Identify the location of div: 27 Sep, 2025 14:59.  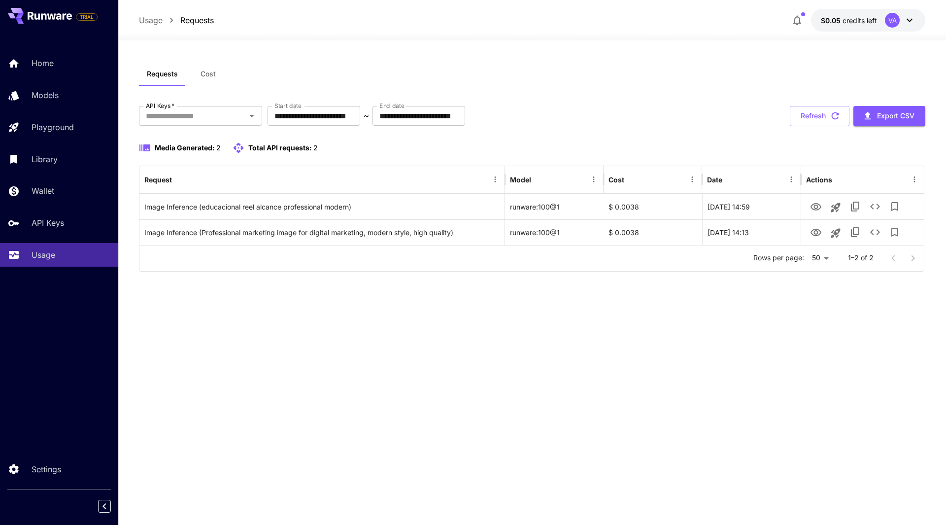
(752, 206).